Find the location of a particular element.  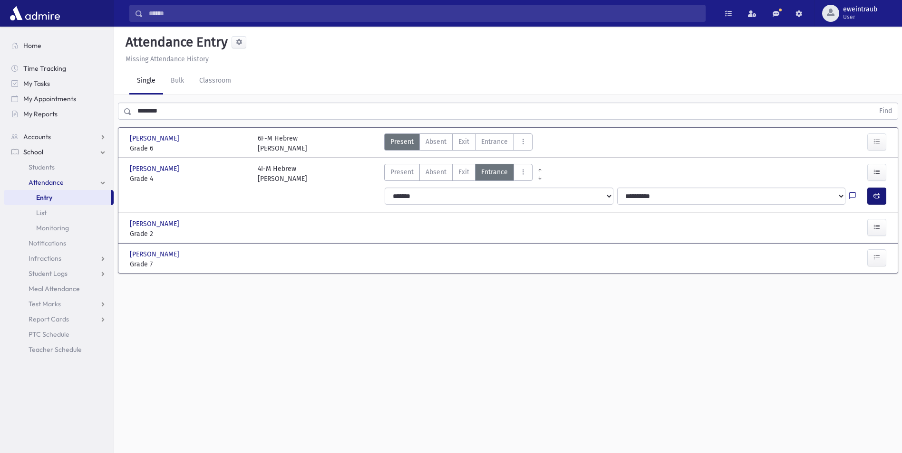

a: Monitoring is located at coordinates (58, 228).